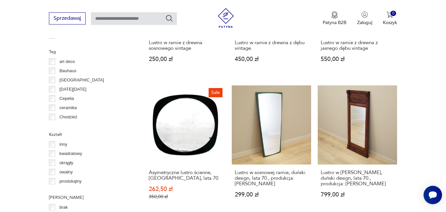 The height and width of the screenshot is (212, 446). What do you see at coordinates (334, 19) in the screenshot?
I see `button: Patyna B2B` at bounding box center [334, 19].